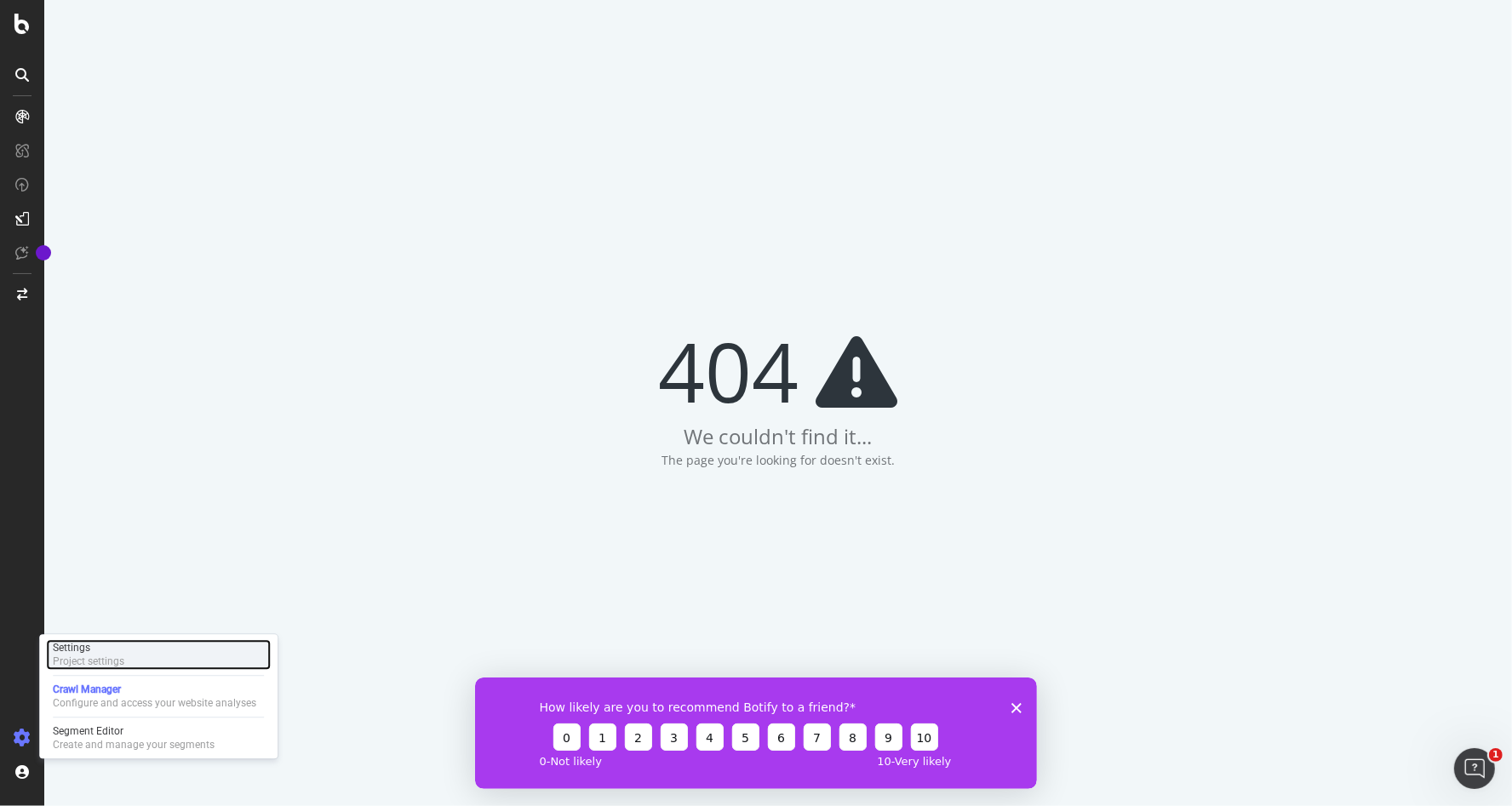 The width and height of the screenshot is (1512, 806). I want to click on button: 3, so click(199, 60).